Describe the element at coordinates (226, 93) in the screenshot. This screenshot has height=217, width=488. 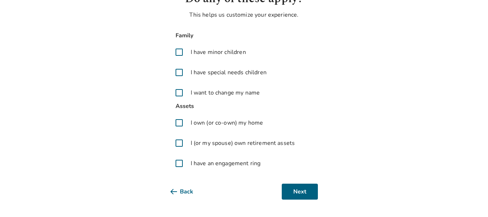
I see `span: I want to change my name` at that location.